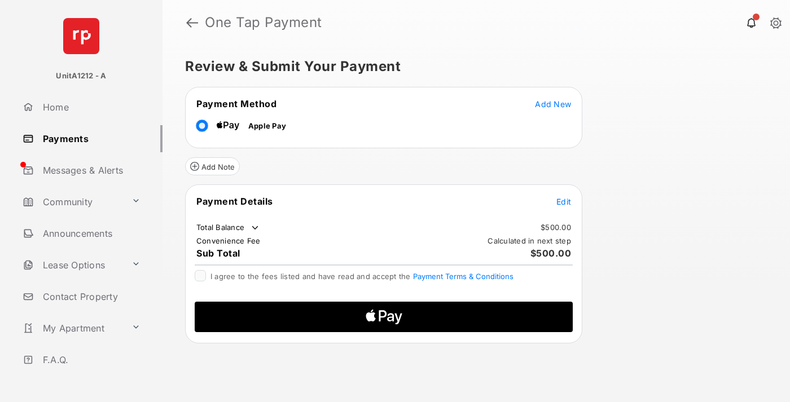 The height and width of the screenshot is (402, 790). I want to click on button: I agree to the fees listed and have read and accept the, so click(463, 276).